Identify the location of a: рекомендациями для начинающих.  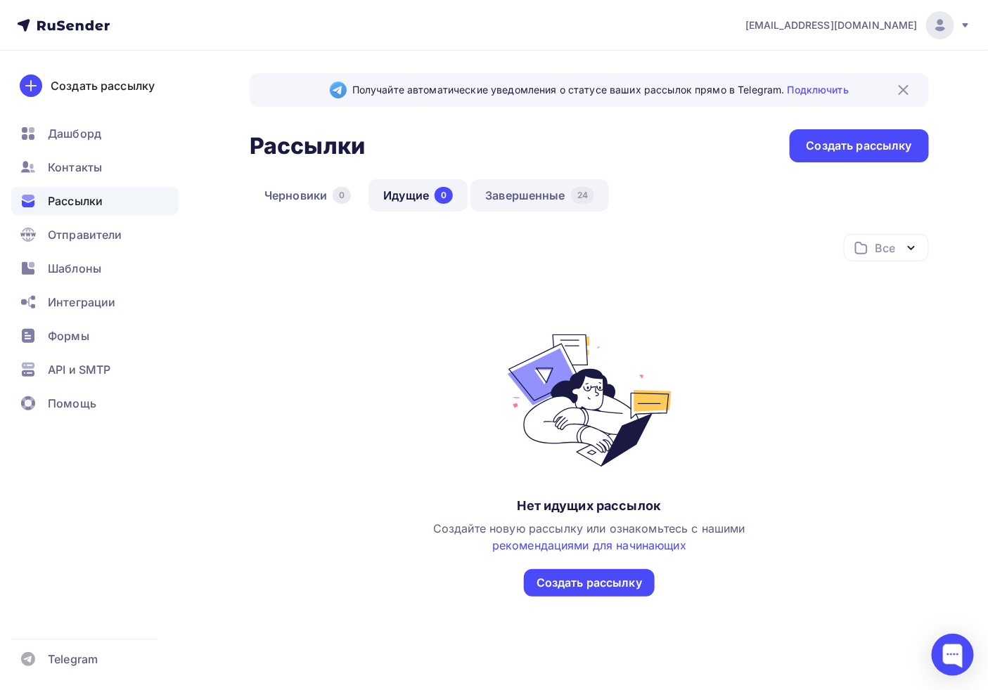
(589, 546).